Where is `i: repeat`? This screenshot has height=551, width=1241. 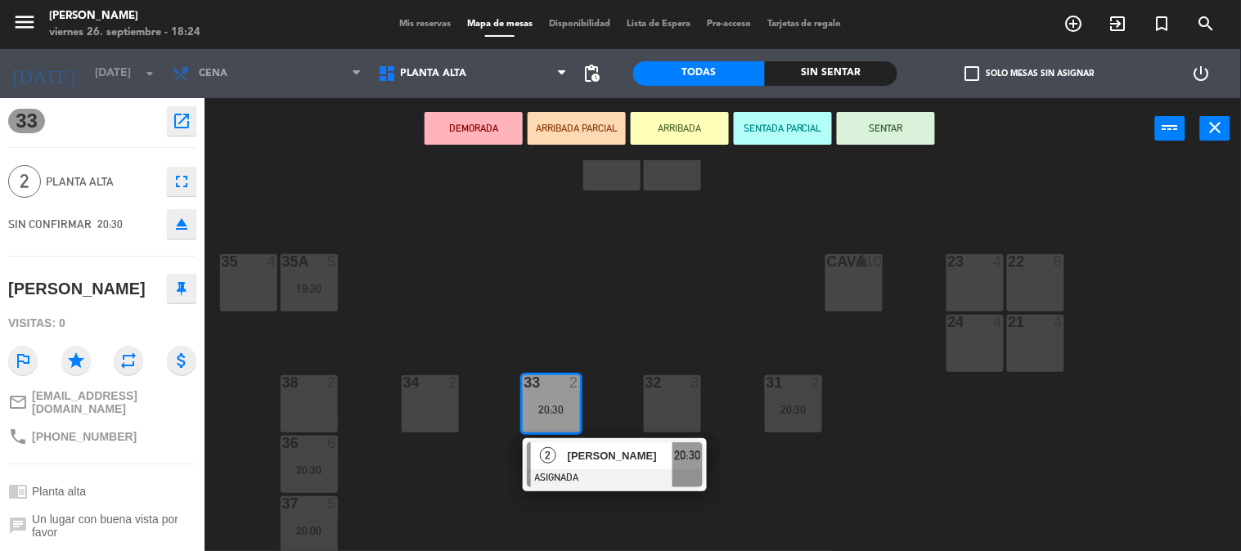
i: repeat is located at coordinates (128, 361).